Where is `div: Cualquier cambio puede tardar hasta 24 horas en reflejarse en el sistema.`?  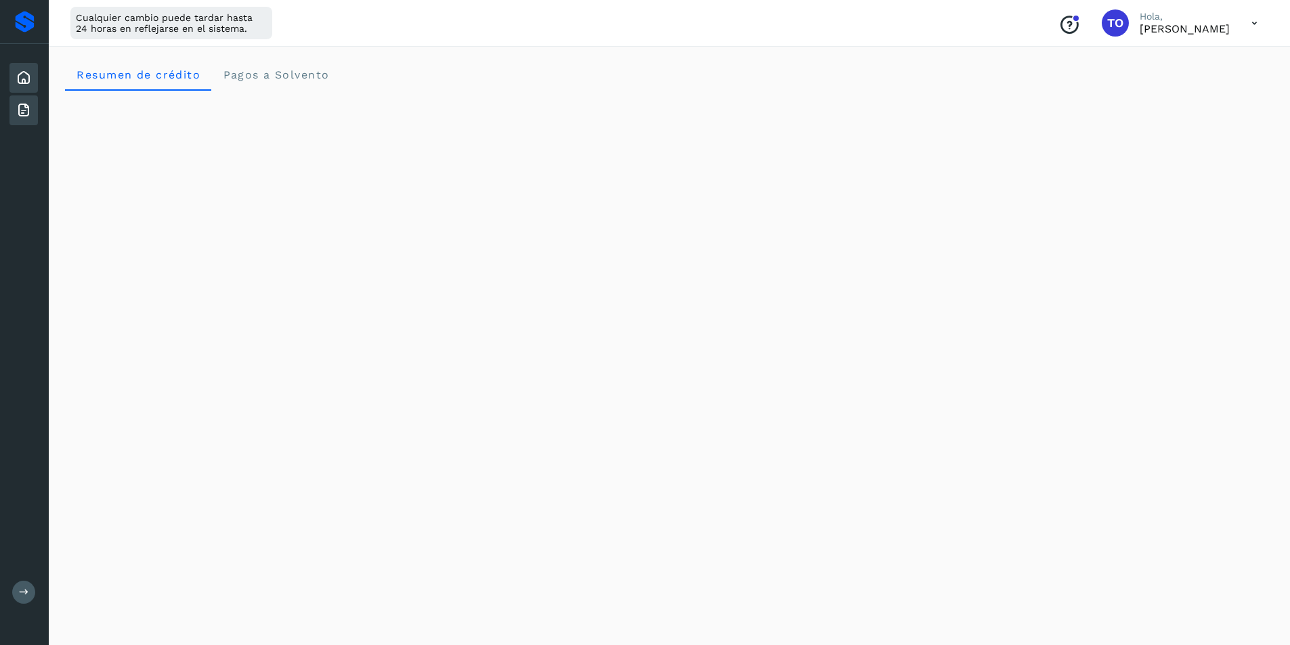 div: Cualquier cambio puede tardar hasta 24 horas en reflejarse en el sistema. is located at coordinates (171, 23).